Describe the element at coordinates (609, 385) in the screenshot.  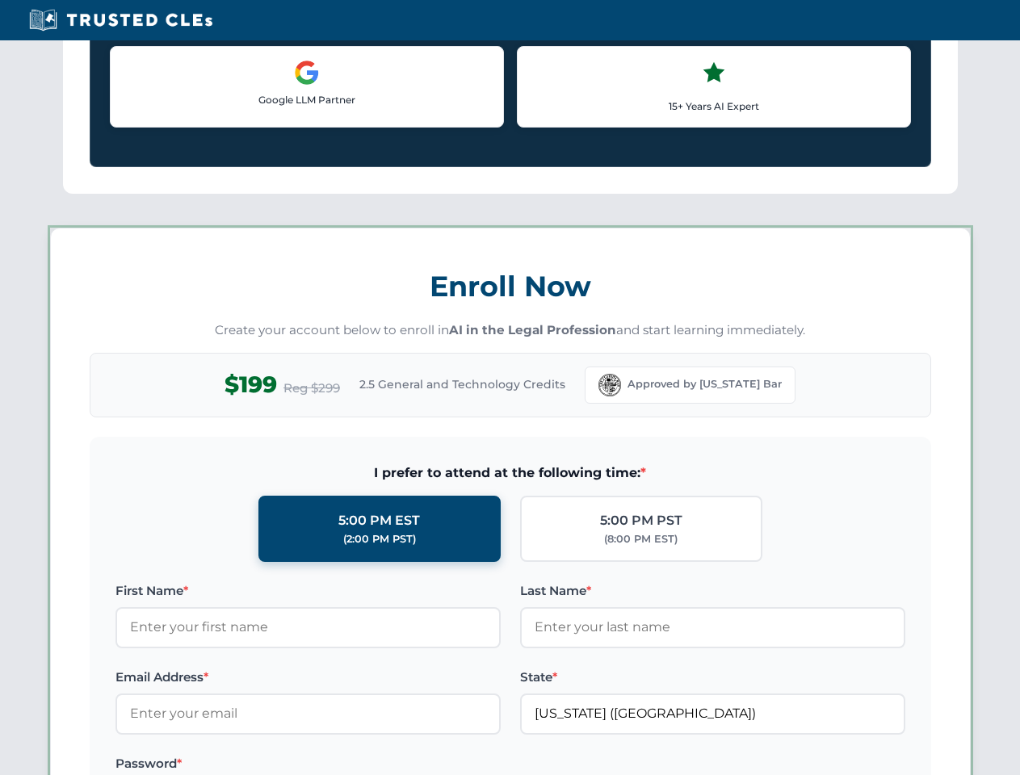
I see `img: Florida Bar` at that location.